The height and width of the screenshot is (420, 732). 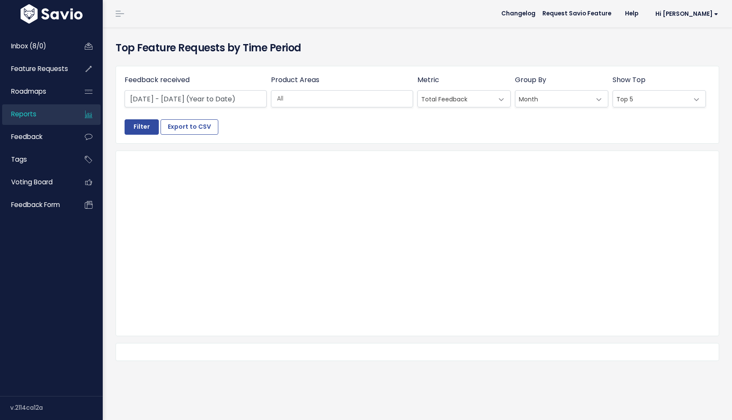 What do you see at coordinates (344, 98) in the screenshot?
I see `input: All` at bounding box center [344, 98].